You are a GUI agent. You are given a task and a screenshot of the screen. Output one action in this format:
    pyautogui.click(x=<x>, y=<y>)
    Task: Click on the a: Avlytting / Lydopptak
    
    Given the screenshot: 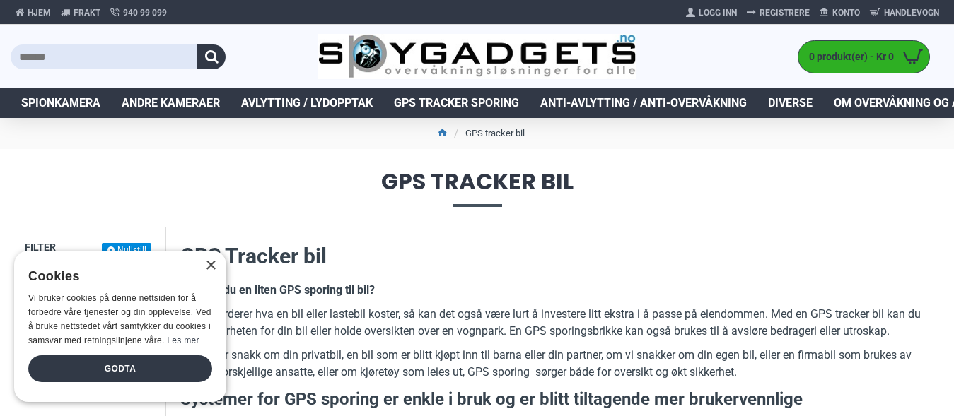 What is the action you would take?
    pyautogui.click(x=307, y=103)
    